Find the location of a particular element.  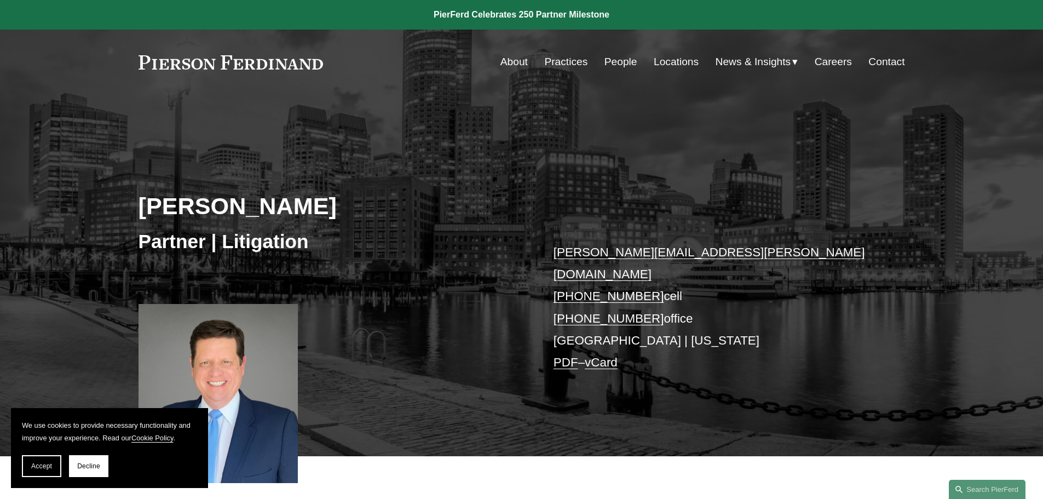

a: Practices is located at coordinates (566, 62).